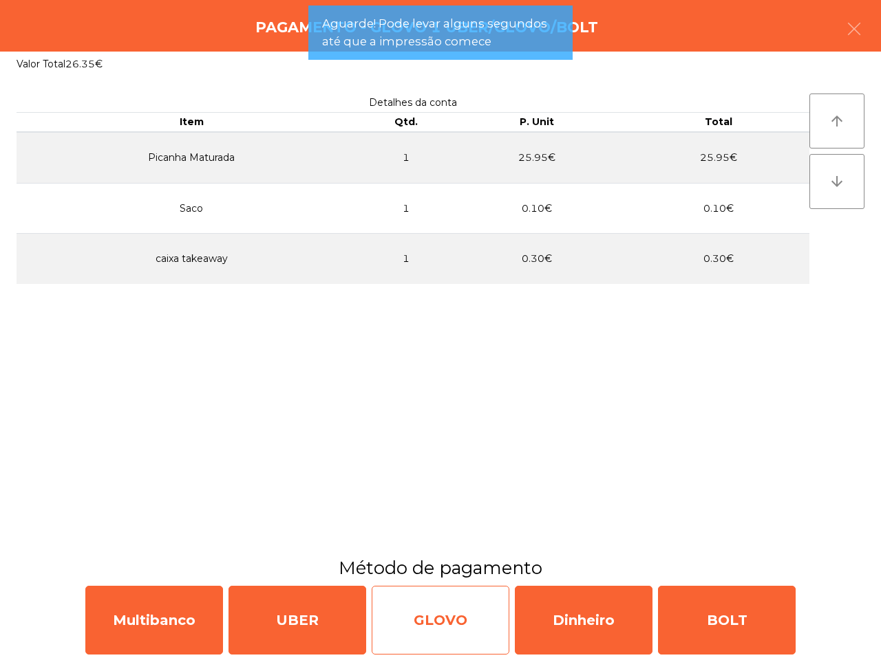 This screenshot has height=660, width=881. Describe the element at coordinates (405, 122) in the screenshot. I see `th: Qtd.` at that location.